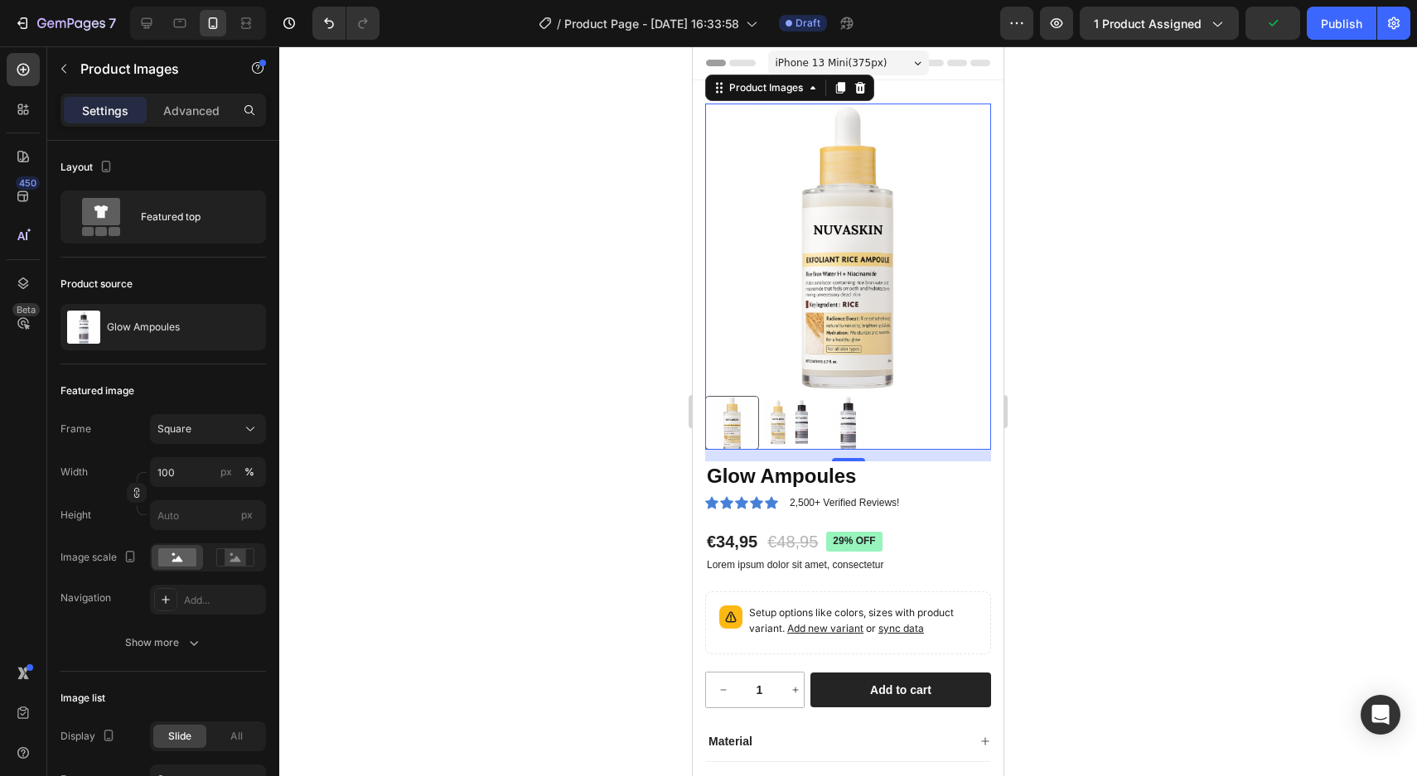 This screenshot has height=776, width=1417. What do you see at coordinates (208, 644) in the screenshot?
I see `div: Add to cart` at bounding box center [208, 644].